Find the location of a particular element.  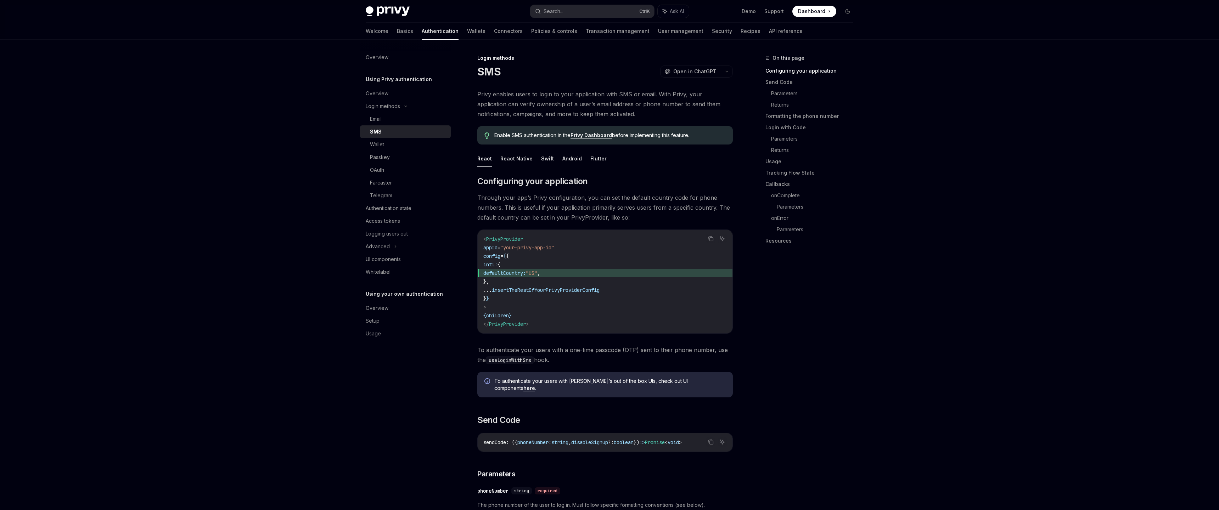

img: dark logo is located at coordinates (388, 11).